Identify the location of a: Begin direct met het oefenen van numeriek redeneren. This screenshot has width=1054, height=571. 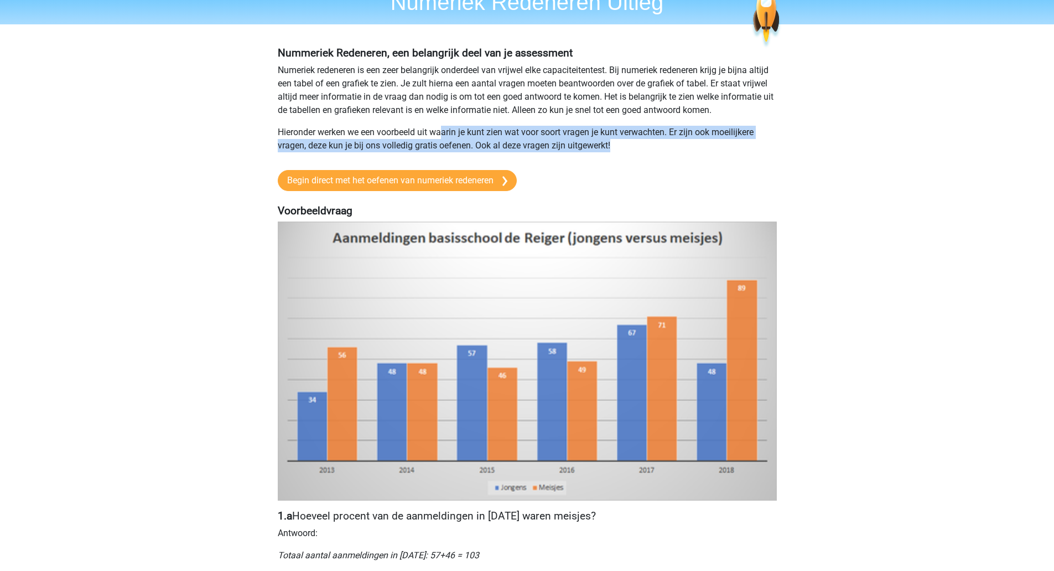
(397, 180).